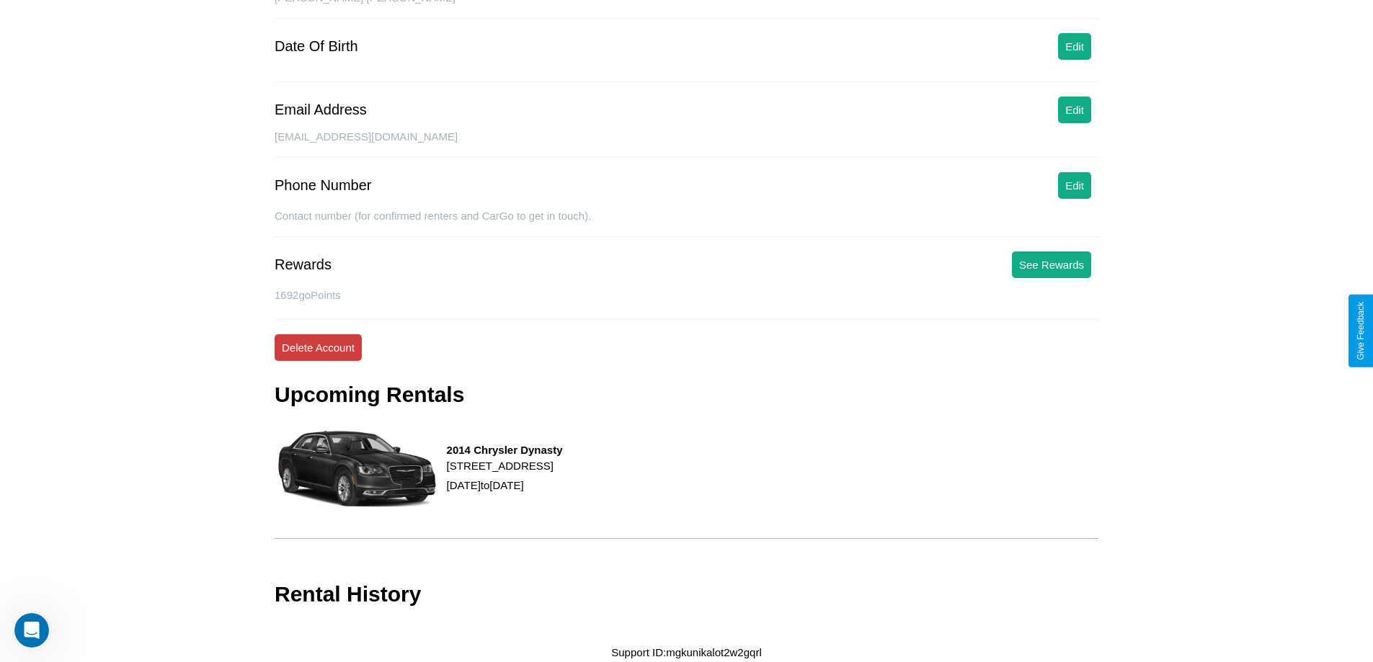 The image size is (1373, 662). Describe the element at coordinates (504, 450) in the screenshot. I see `h3: 2014 Chrysler Dynasty` at that location.